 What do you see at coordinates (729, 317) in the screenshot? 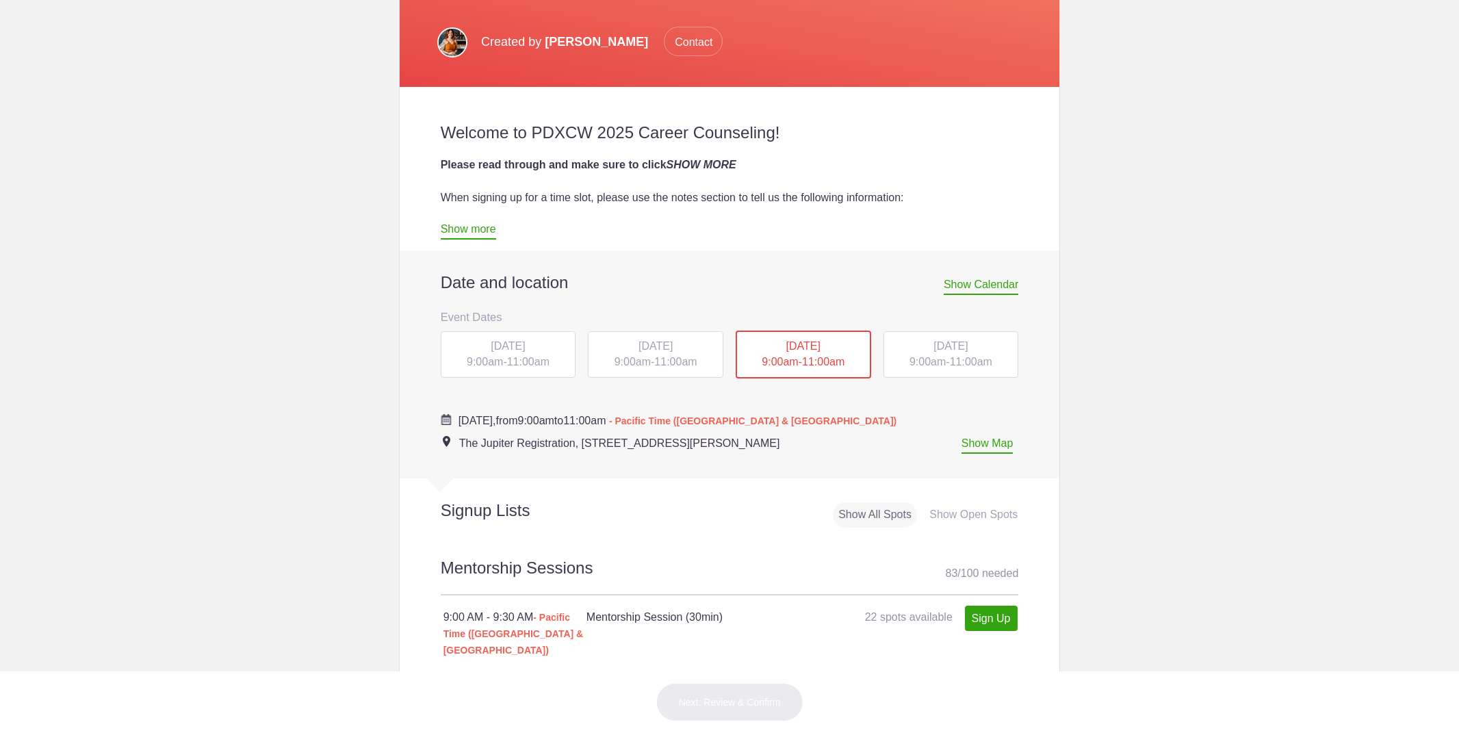
I see `h3: Event Dates` at bounding box center [729, 317].